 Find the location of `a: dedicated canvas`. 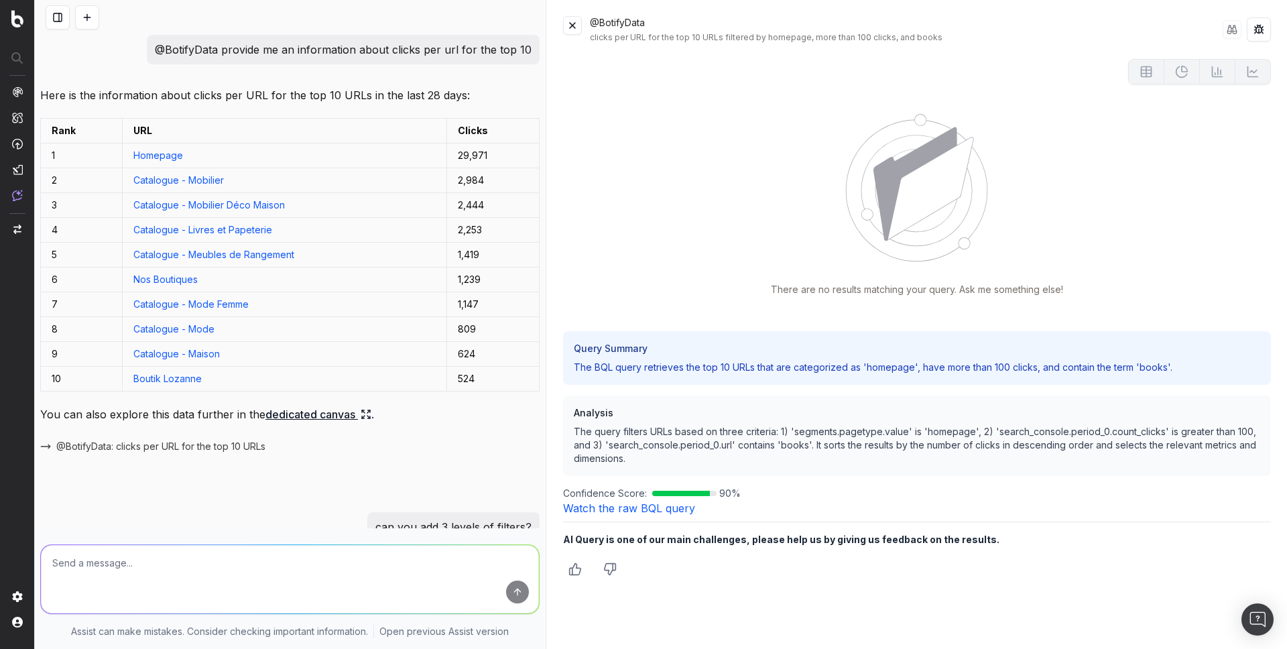

a: dedicated canvas is located at coordinates (318, 414).